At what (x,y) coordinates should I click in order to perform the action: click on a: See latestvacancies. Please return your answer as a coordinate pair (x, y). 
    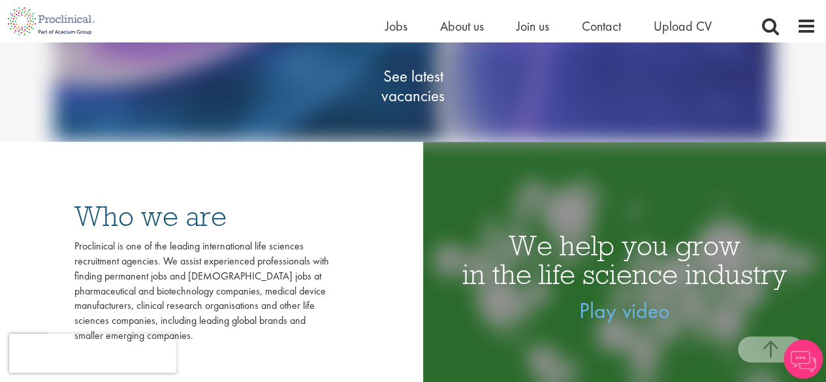
    Looking at the image, I should click on (413, 86).